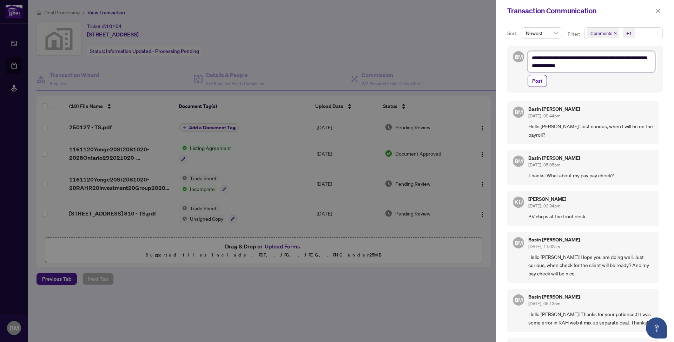 This screenshot has width=674, height=342. Describe the element at coordinates (590, 216) in the screenshot. I see `span: BV chq is at the front desk` at that location.